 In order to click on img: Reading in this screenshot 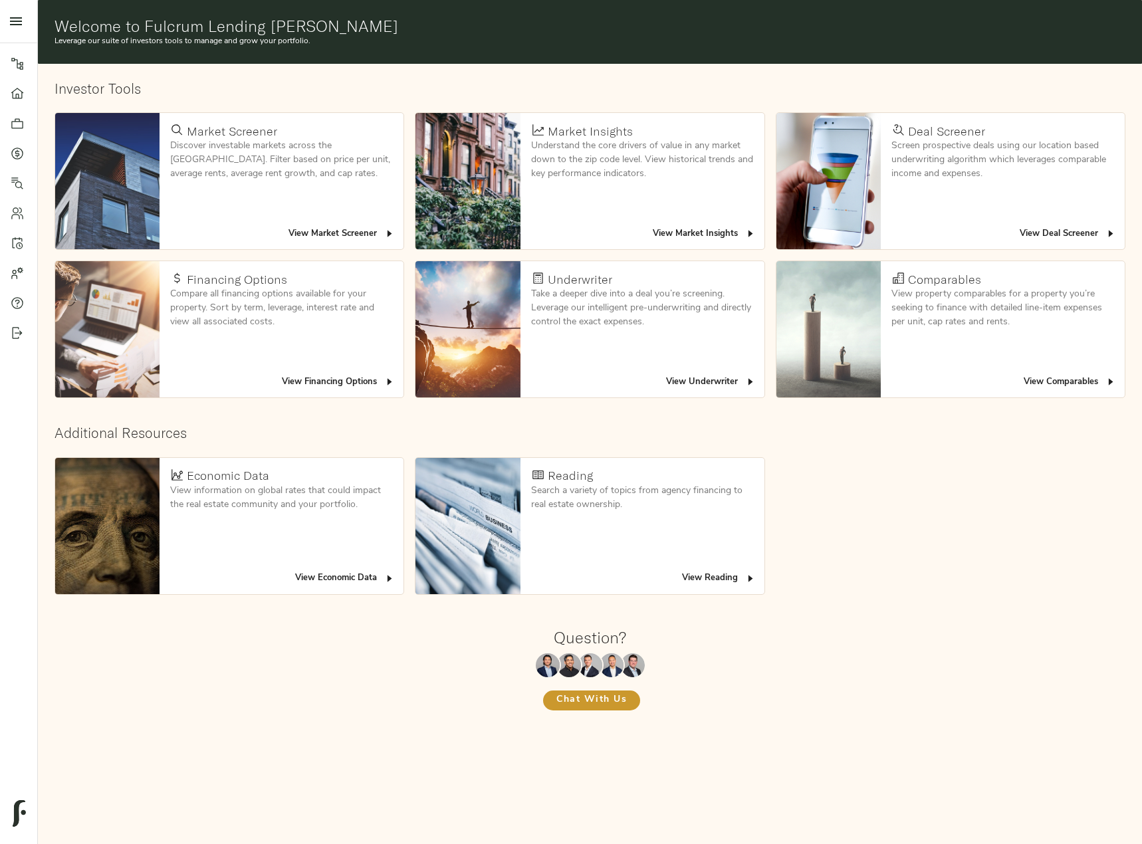, I will do `click(467, 526)`.